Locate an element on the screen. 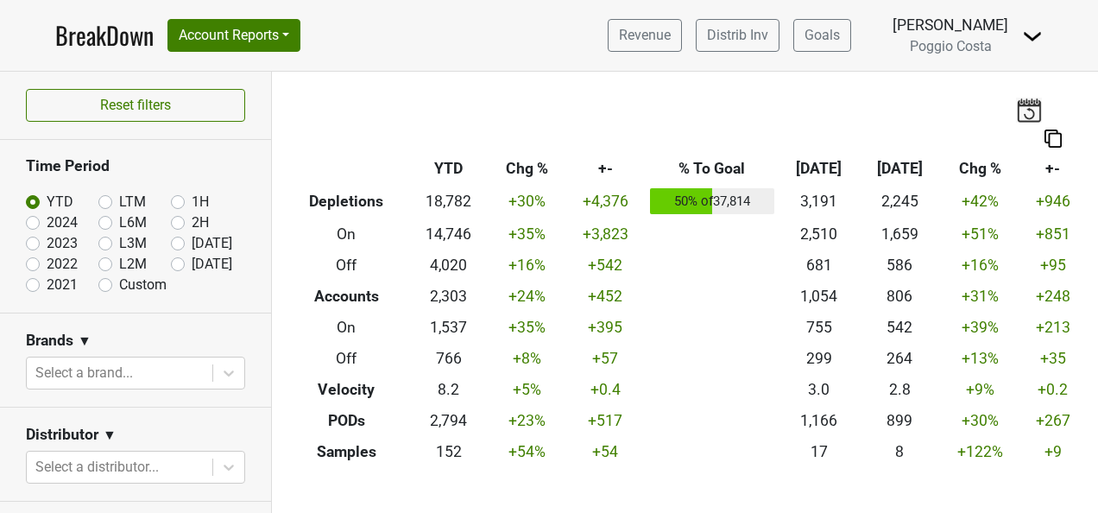  img: Copy to clipboard is located at coordinates (1053, 138).